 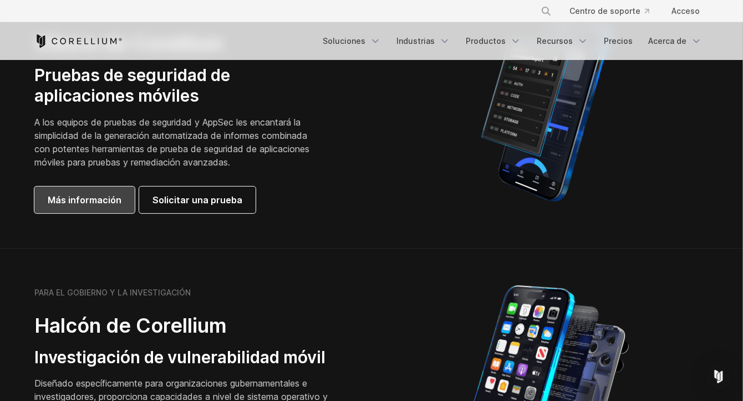 What do you see at coordinates (198, 200) in the screenshot?
I see `font: Solicitar una prueba` at bounding box center [198, 200].